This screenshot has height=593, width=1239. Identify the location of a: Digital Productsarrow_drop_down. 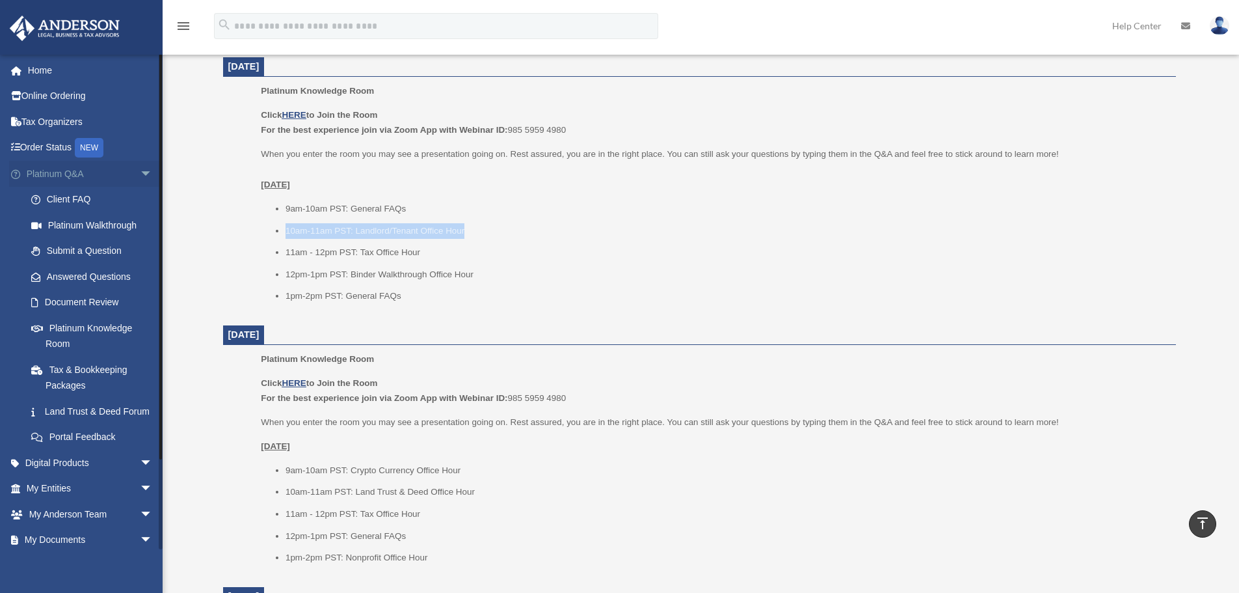
(90, 462).